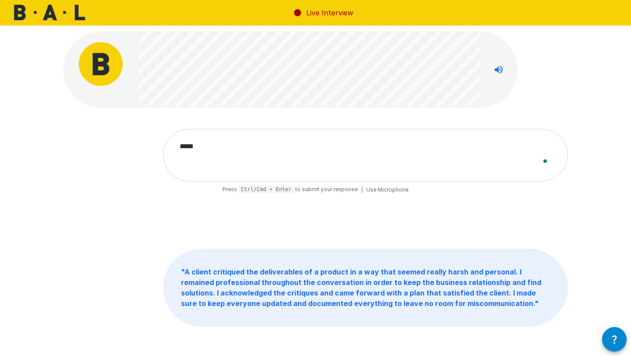 The width and height of the screenshot is (631, 356). Describe the element at coordinates (361, 287) in the screenshot. I see `b: " A client critiqued the deliverables of a product in a way that seemed really harsh and personal...` at that location.